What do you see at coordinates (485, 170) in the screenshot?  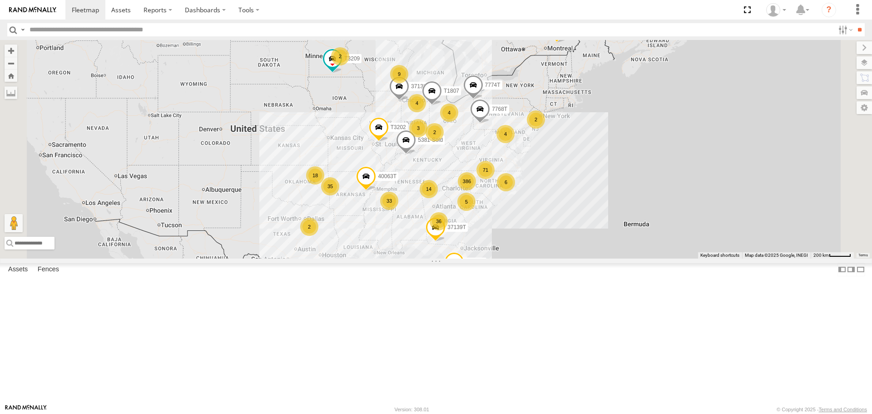 I see `div: 71` at bounding box center [485, 170].